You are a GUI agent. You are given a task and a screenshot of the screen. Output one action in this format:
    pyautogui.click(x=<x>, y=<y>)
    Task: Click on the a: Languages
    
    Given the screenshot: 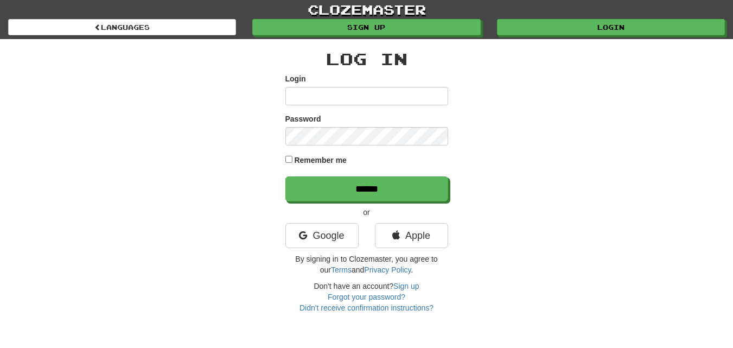 What is the action you would take?
    pyautogui.click(x=122, y=27)
    